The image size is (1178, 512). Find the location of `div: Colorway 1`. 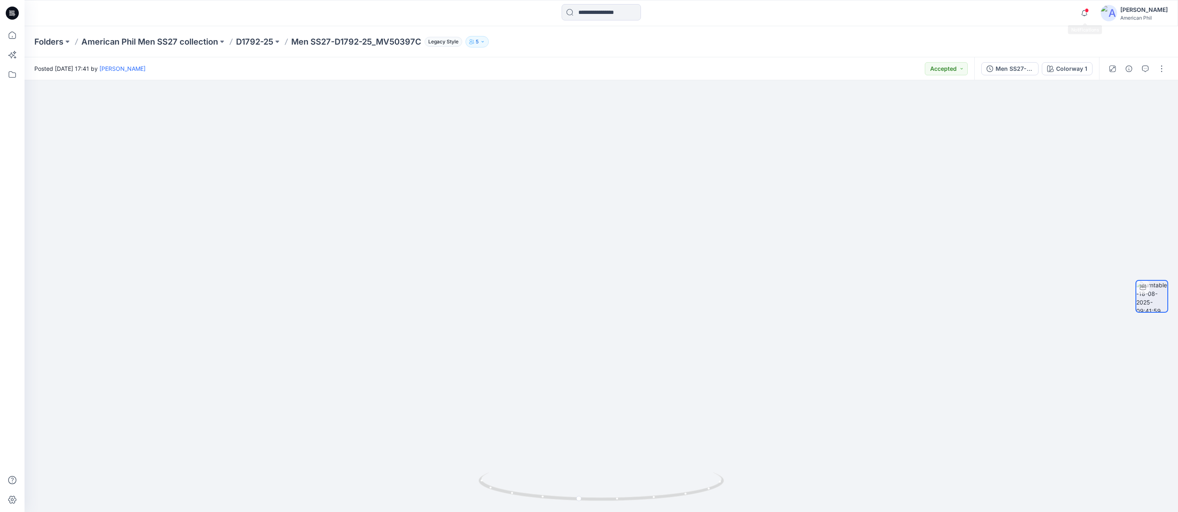

div: Colorway 1 is located at coordinates (1072, 69).